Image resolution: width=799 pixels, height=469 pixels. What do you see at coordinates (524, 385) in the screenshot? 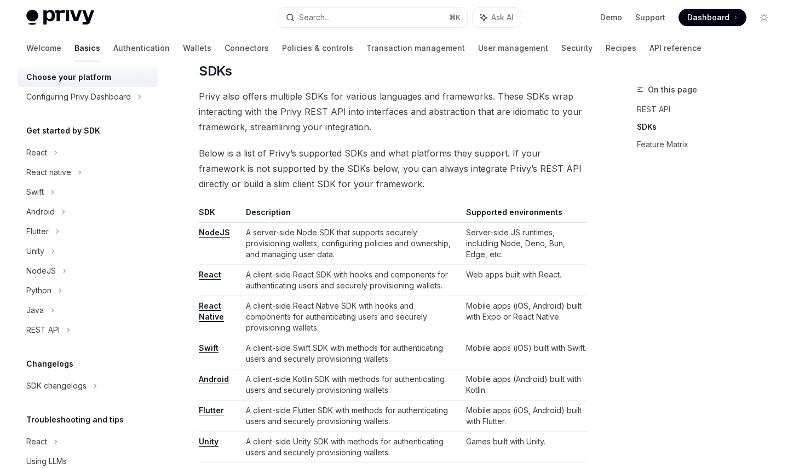
I see `td: Mobile apps (Android) built with Kotlin.` at bounding box center [524, 385].